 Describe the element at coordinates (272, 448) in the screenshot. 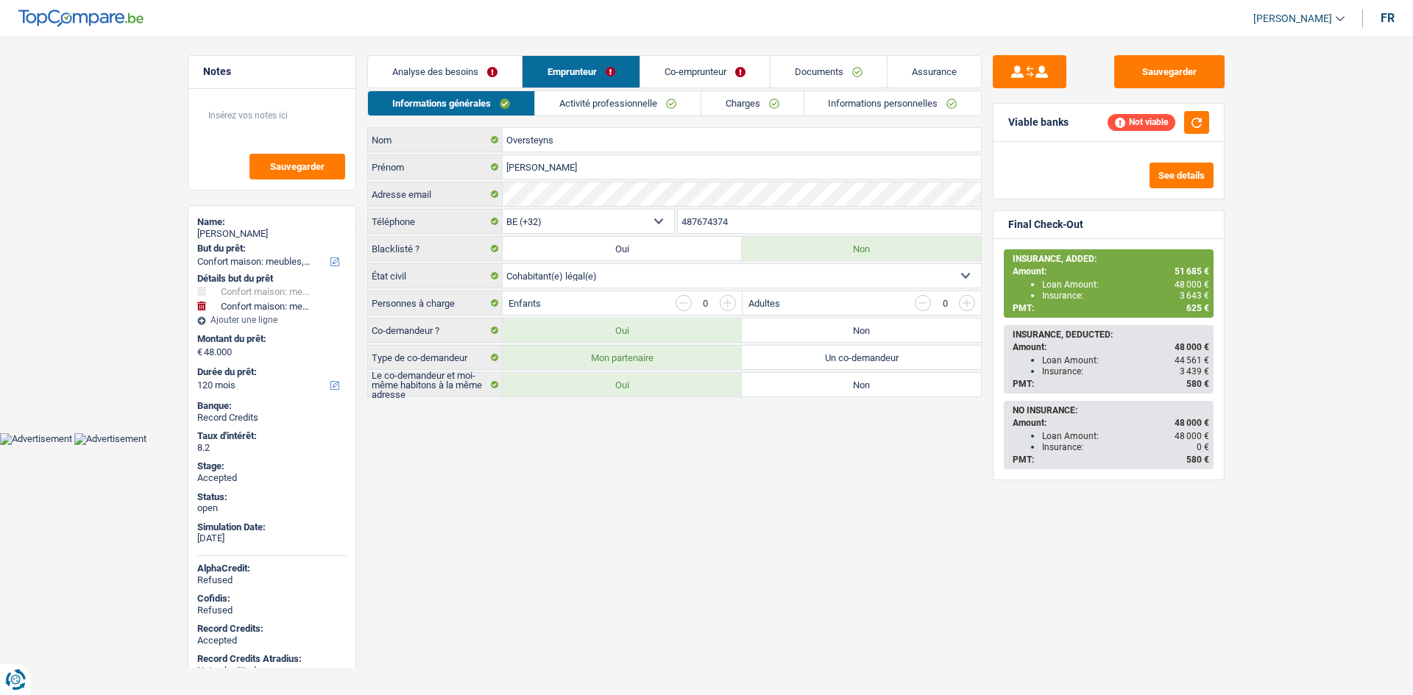

I see `div: 8.2` at that location.